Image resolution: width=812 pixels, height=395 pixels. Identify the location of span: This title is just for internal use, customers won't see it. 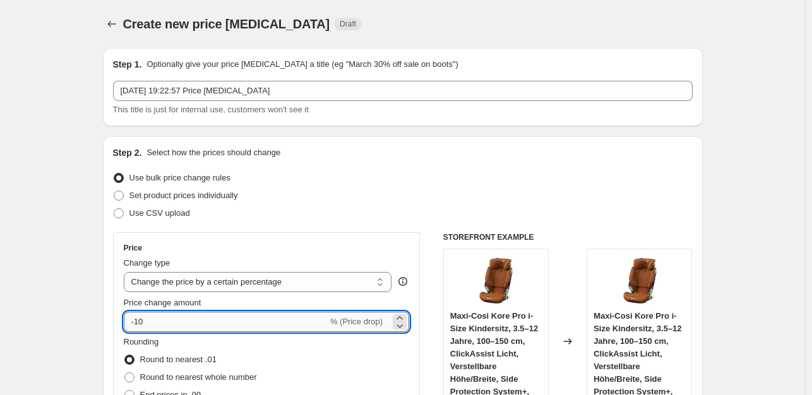
(211, 109).